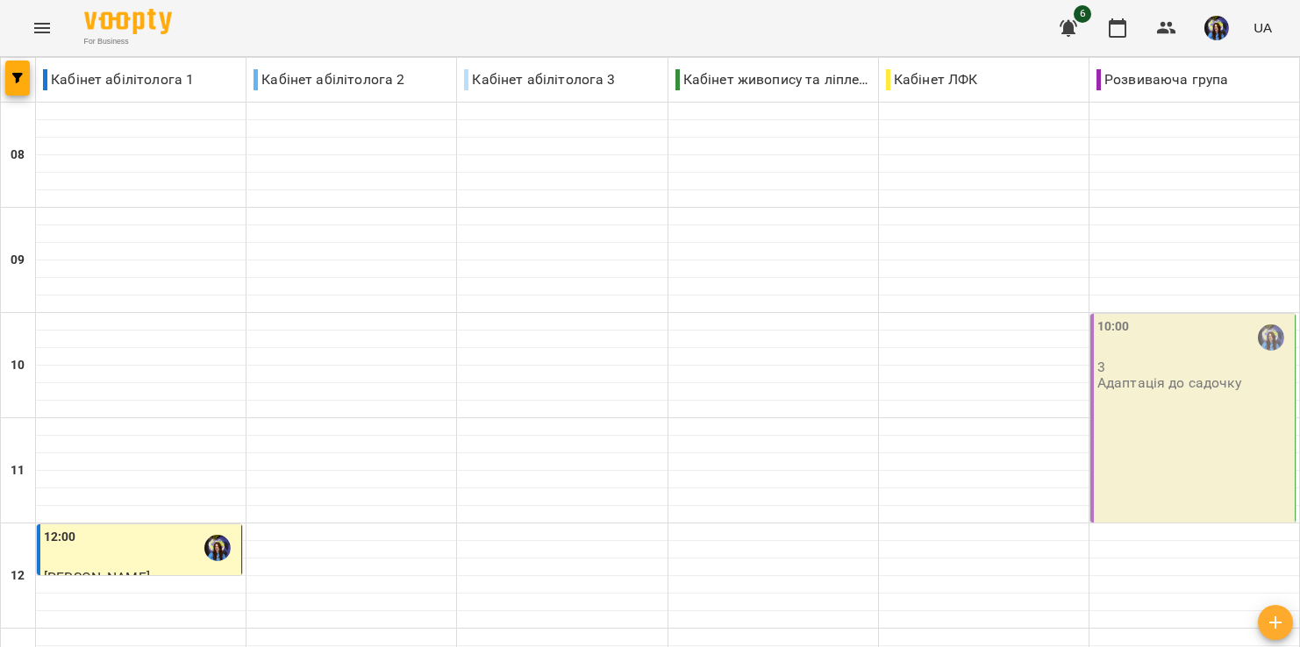  Describe the element at coordinates (18, 471) in the screenshot. I see `h6: 11` at that location.